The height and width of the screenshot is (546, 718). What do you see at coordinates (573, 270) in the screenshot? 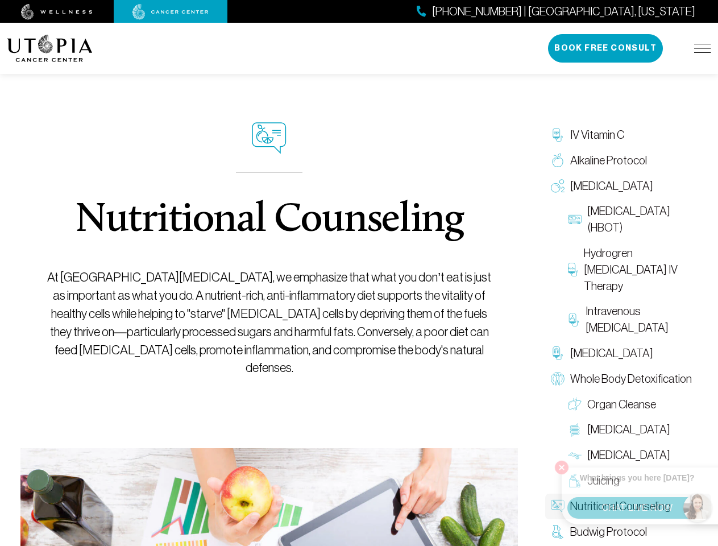
I see `img: Hydrogren Peroxide IV Therapy` at bounding box center [573, 270].